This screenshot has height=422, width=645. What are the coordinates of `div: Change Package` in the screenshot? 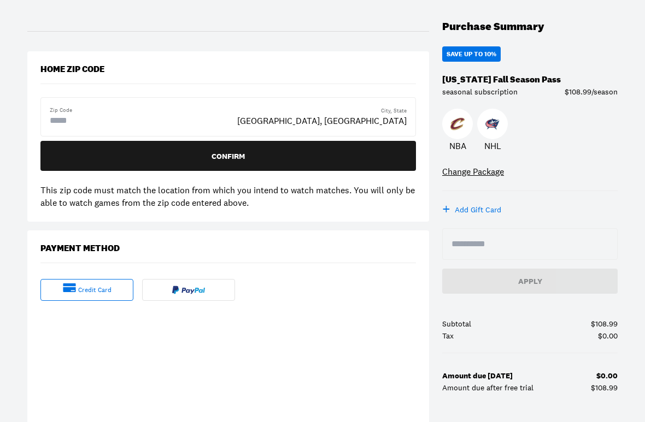 It's located at (473, 172).